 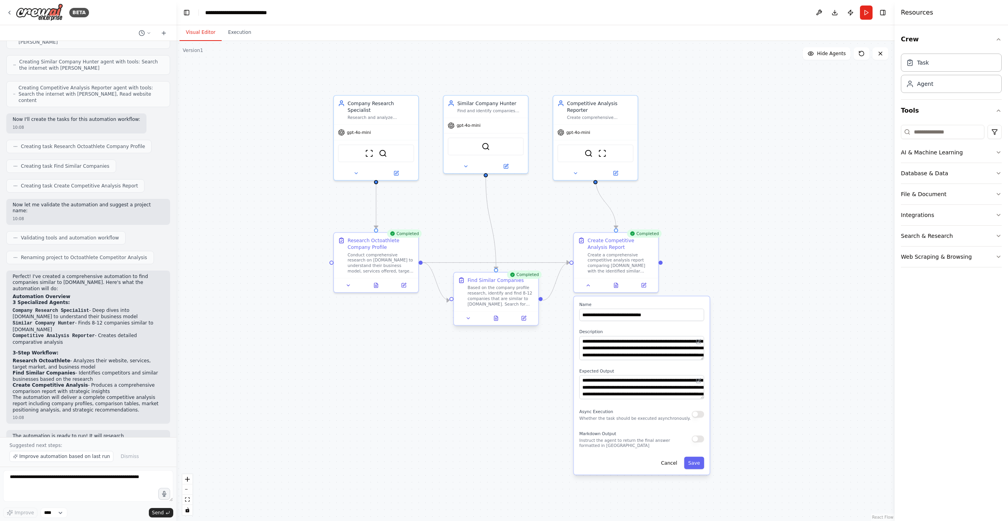 What do you see at coordinates (641, 304) in the screenshot?
I see `label: Name` at bounding box center [641, 304].